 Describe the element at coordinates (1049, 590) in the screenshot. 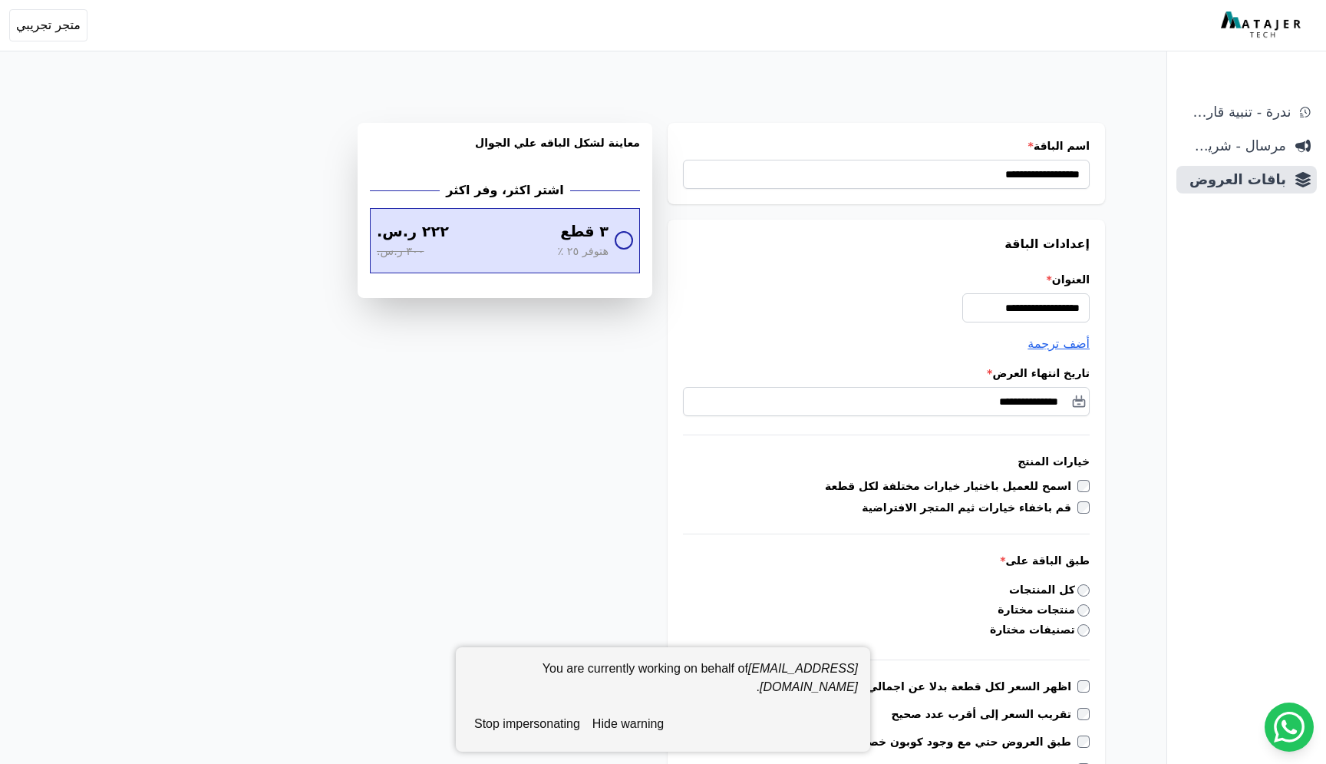

I see `label: كل المنتجات` at that location.